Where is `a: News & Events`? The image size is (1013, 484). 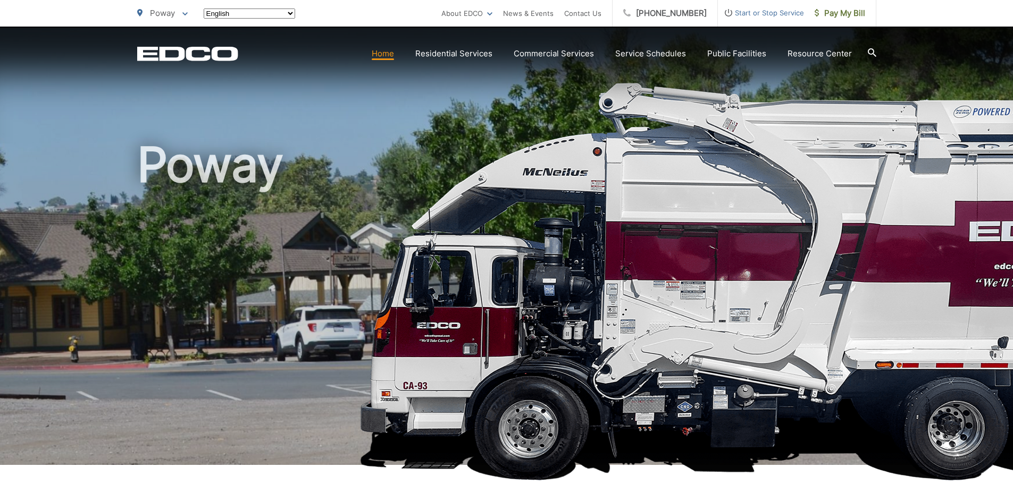
a: News & Events is located at coordinates (528, 13).